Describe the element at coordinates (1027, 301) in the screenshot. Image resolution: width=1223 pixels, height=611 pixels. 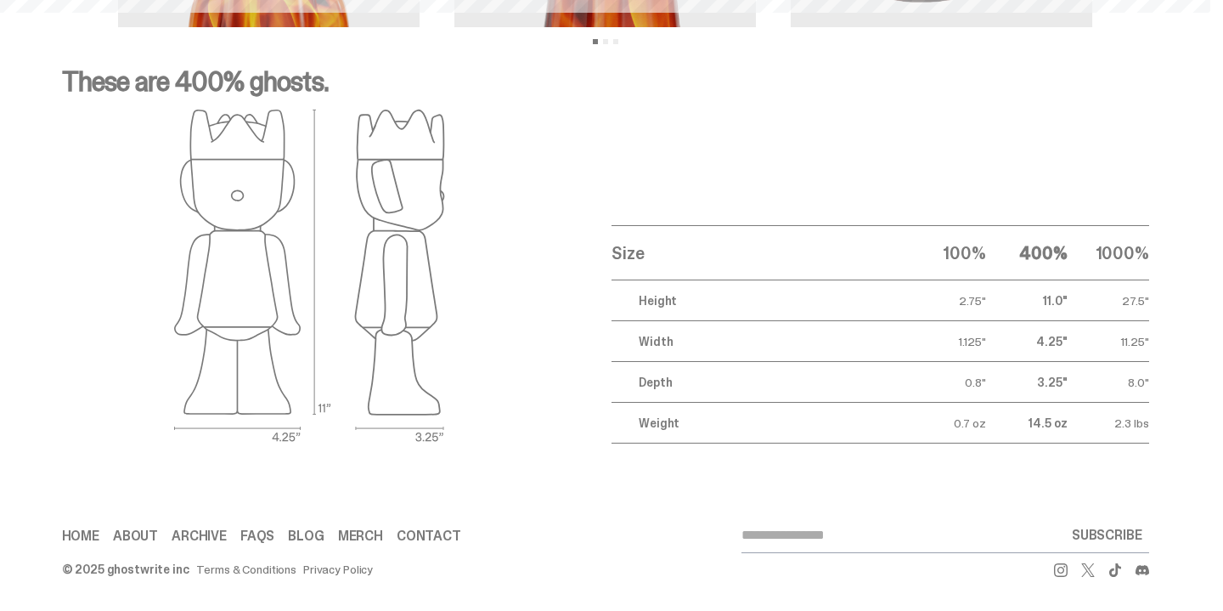
I see `td: 11.0"` at that location.